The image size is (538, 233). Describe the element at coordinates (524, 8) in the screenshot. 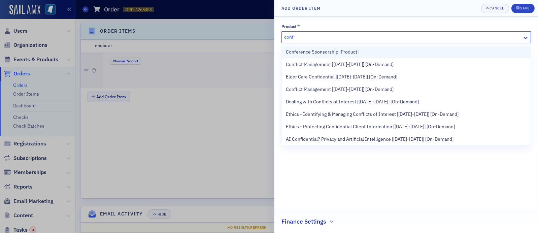

I see `div: Save` at that location.